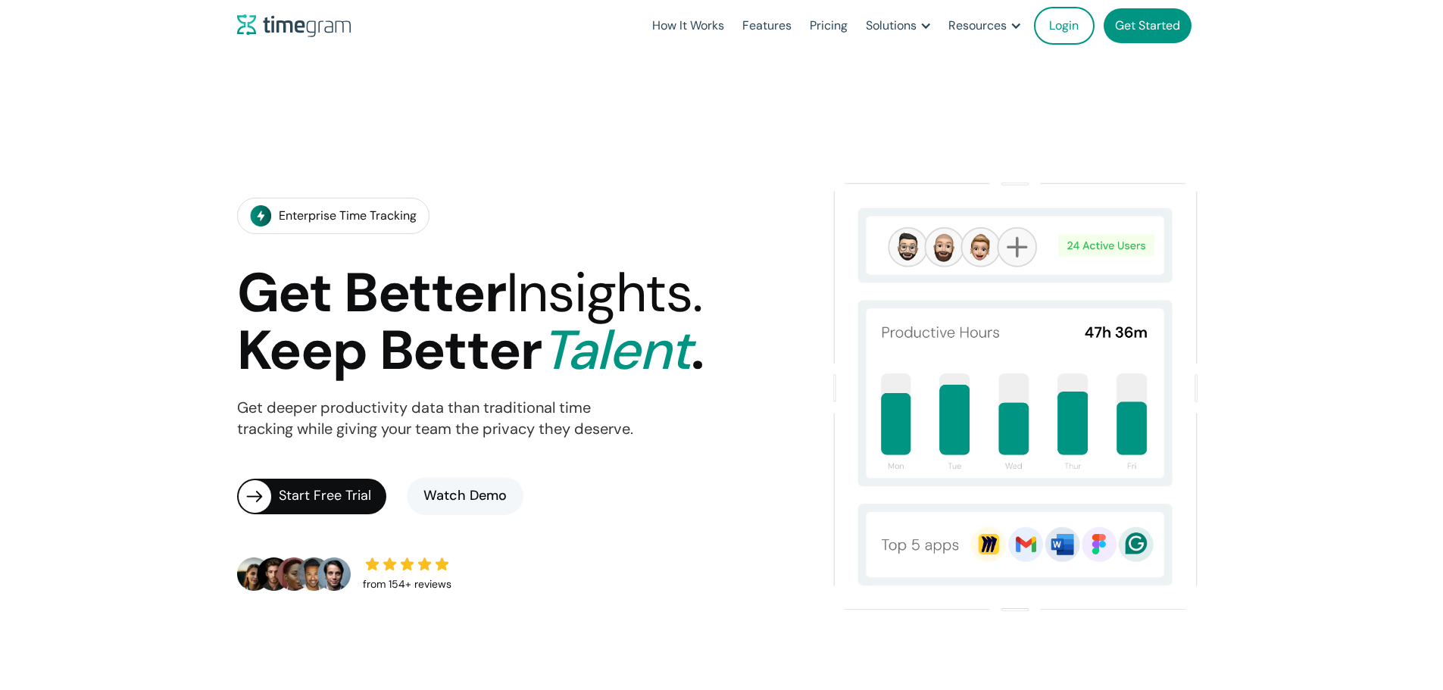 Image resolution: width=1443 pixels, height=690 pixels. Describe the element at coordinates (407, 585) in the screenshot. I see `div: from 154+ reviews` at that location.